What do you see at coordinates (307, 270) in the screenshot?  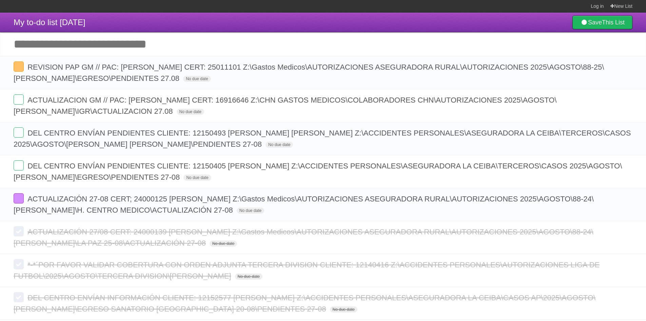 I see `span: *-*´POR FAVOR VALIDAR COBERTURA CON ORDEN ADJUNTA TERCERA DIVISION CLIENTE: 12140416 Z:\ACCIDENTE...` at bounding box center [307, 270].